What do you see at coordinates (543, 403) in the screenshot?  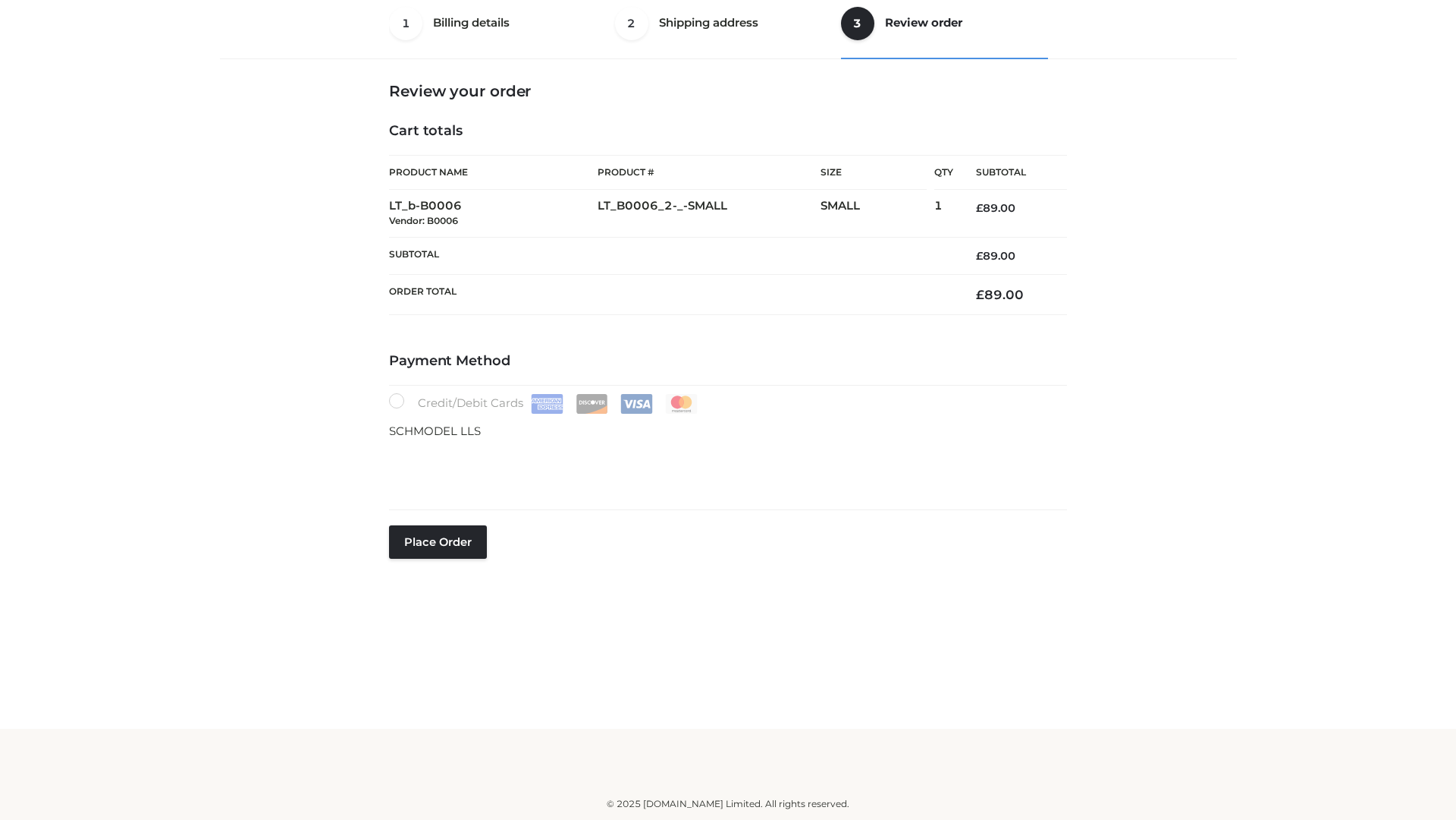 I see `label: Credit/Debit Cards` at bounding box center [543, 403].